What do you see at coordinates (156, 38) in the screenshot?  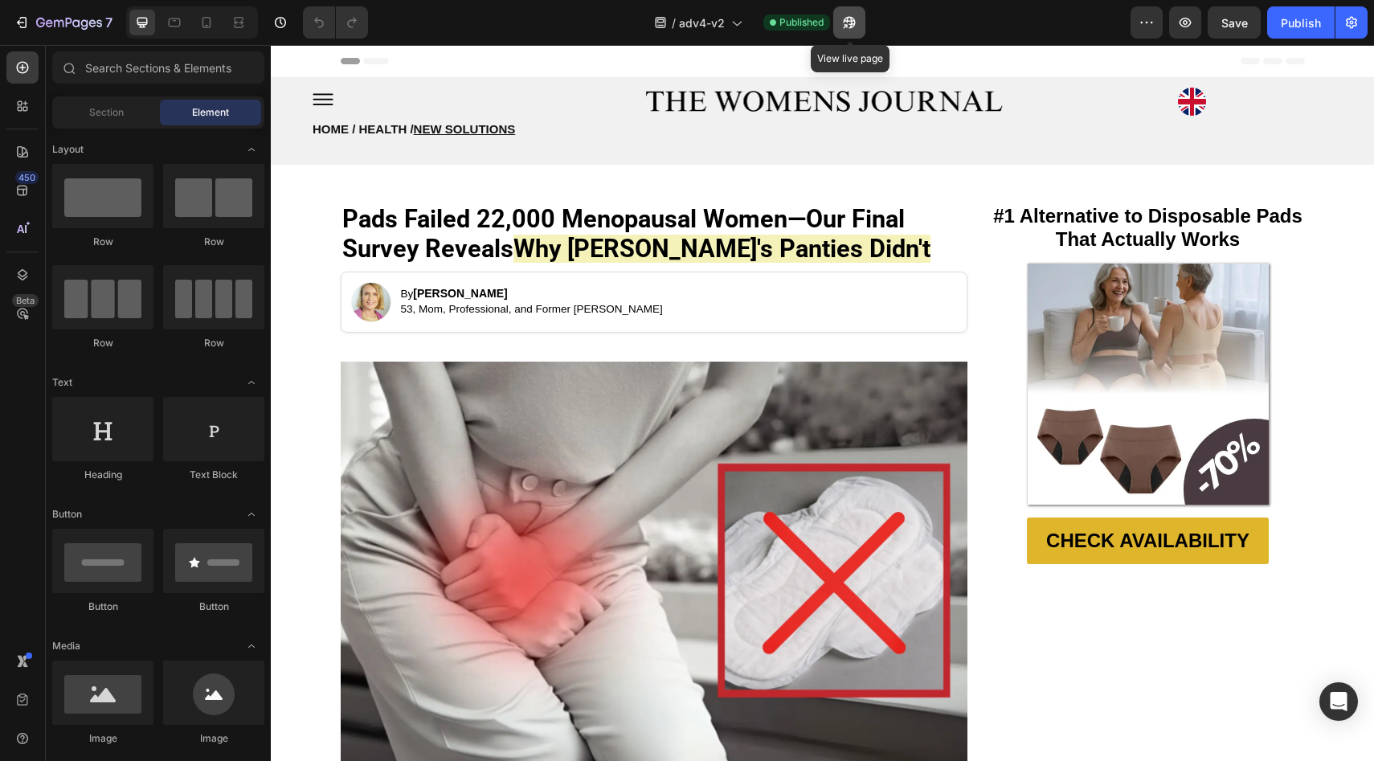 I see `span: My story` at bounding box center [156, 38].